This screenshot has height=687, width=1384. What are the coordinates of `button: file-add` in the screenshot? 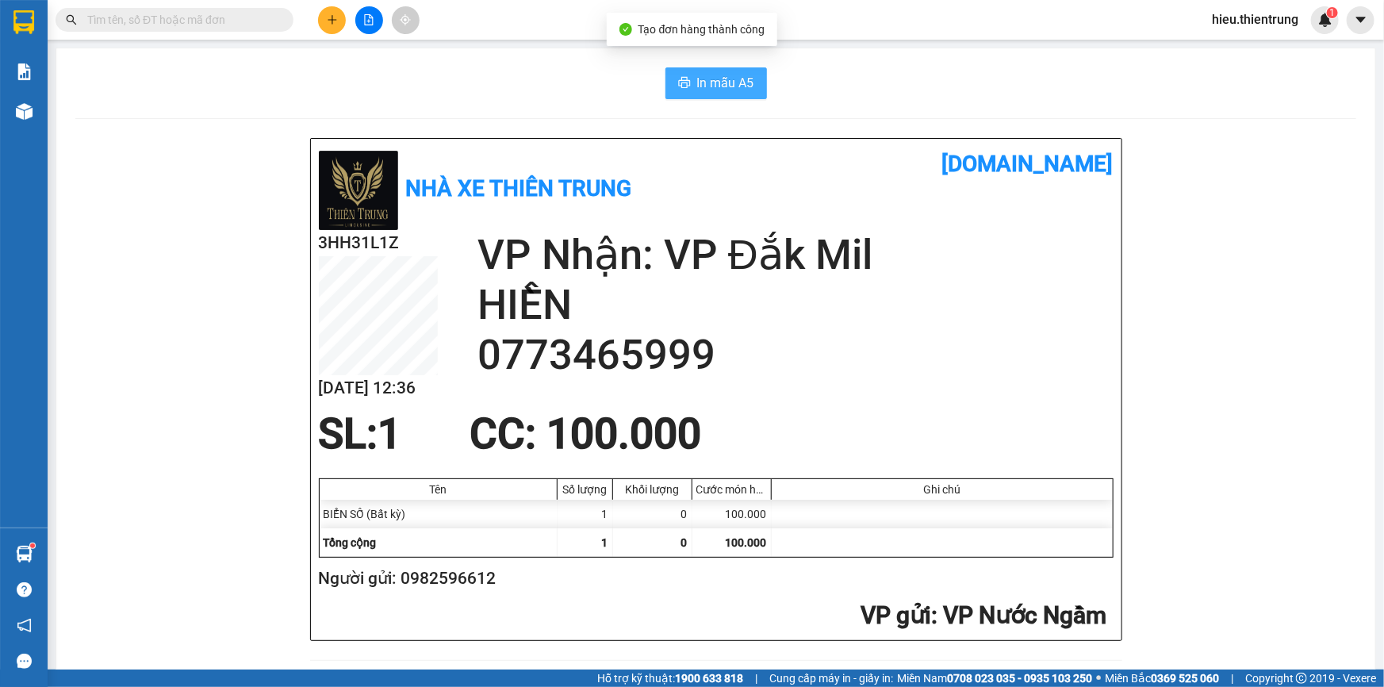 It's located at (369, 20).